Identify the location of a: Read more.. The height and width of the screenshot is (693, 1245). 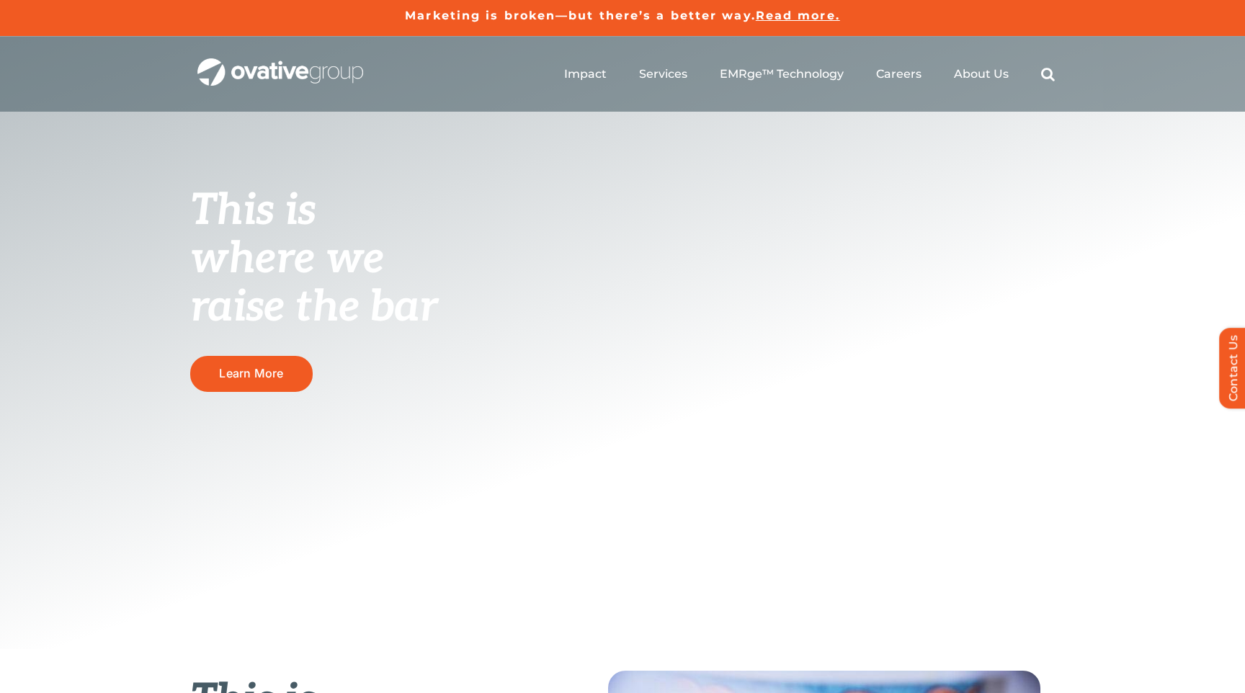
(798, 15).